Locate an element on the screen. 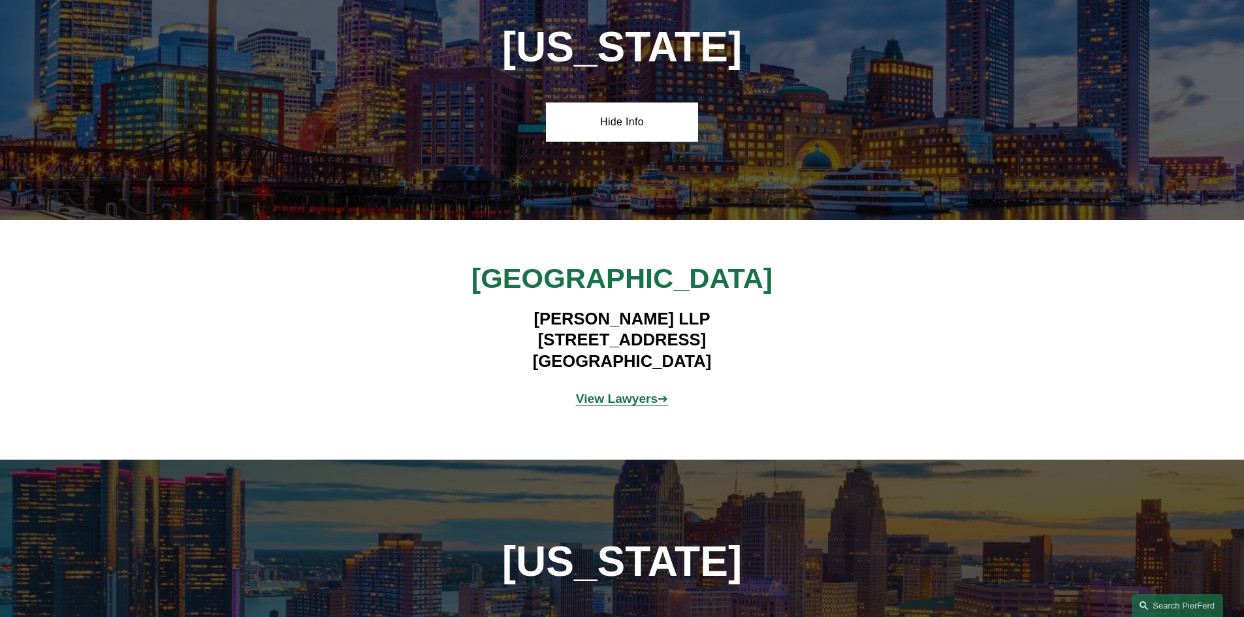 This screenshot has height=617, width=1244. strong: View Lawyers is located at coordinates (617, 398).